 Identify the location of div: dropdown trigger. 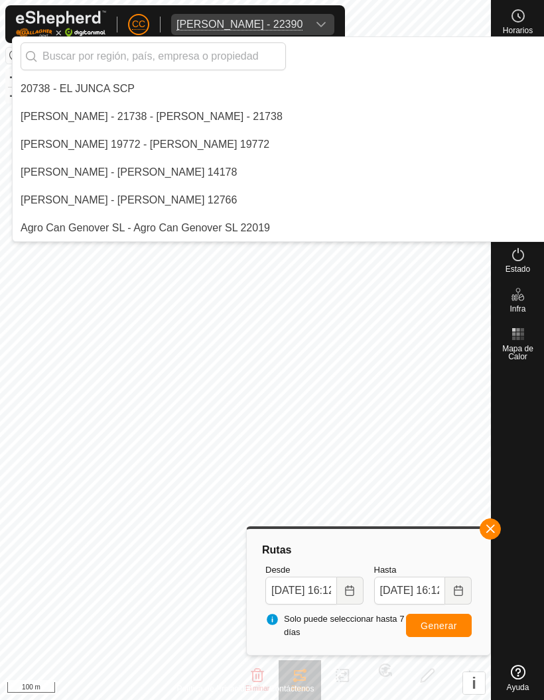
(321, 25).